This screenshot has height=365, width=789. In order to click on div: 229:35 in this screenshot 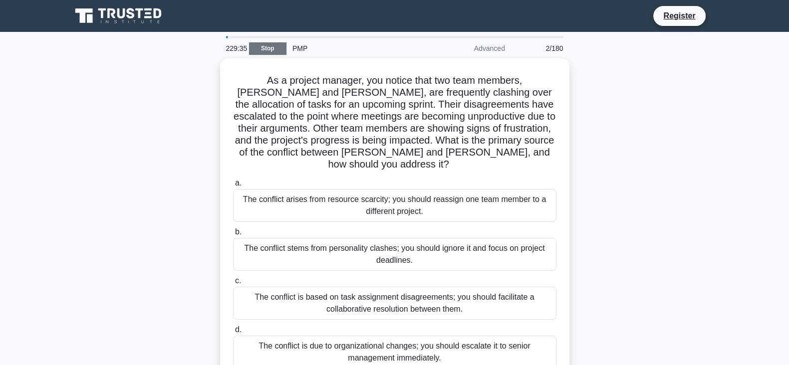, I will do `click(234, 48)`.